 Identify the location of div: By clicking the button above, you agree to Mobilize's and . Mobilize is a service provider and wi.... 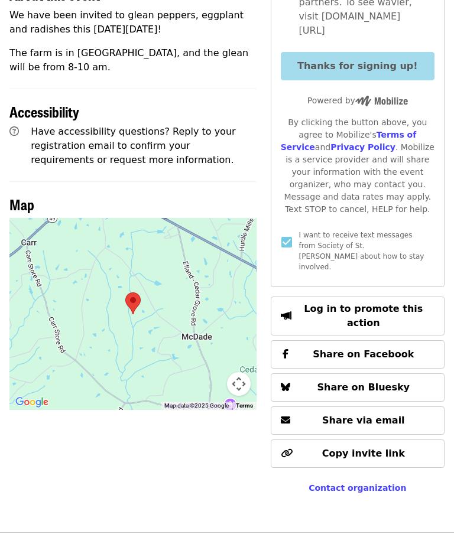
(357, 166).